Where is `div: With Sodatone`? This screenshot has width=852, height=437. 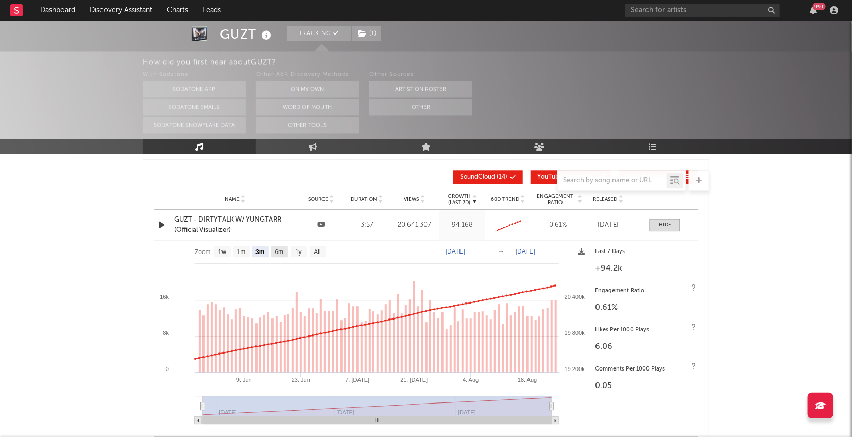 div: With Sodatone is located at coordinates (194, 75).